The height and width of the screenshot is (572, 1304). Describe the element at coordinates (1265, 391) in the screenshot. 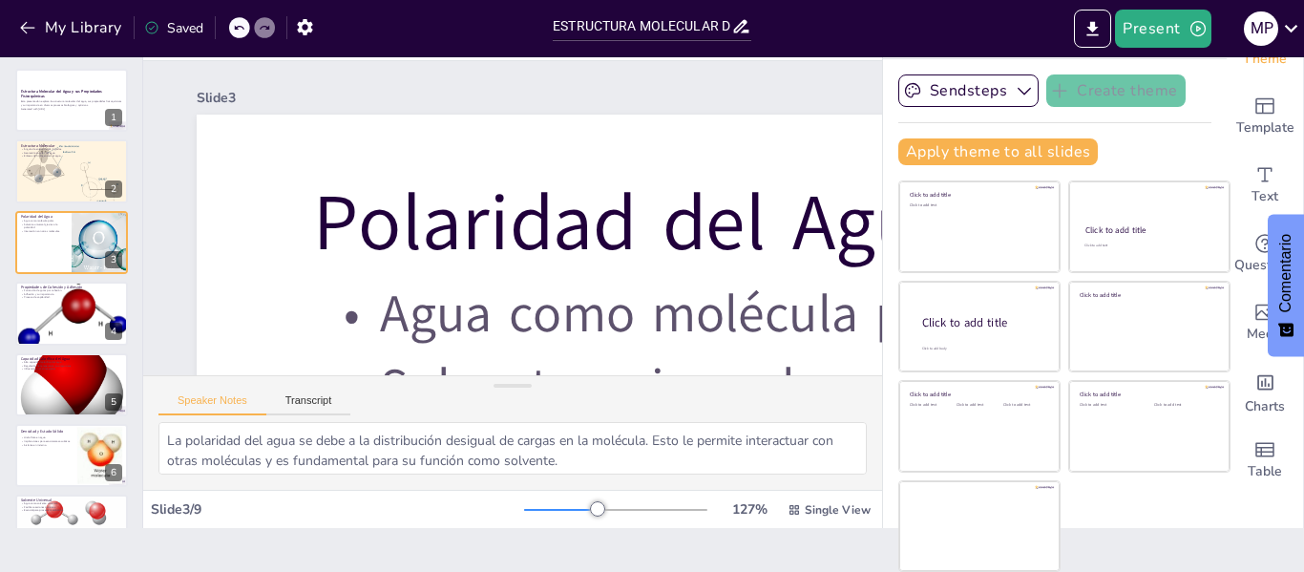

I see `div: Add charts and graphs` at that location.